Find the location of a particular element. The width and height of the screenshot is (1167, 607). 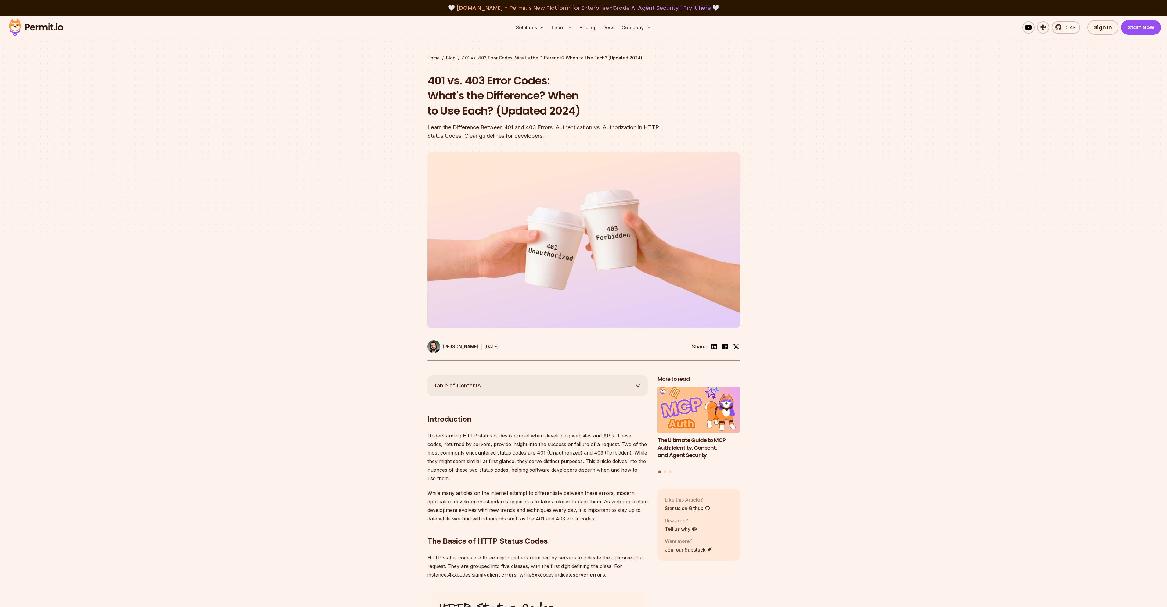

h2: The Basics of HTTP Status Codes is located at coordinates (537, 529).